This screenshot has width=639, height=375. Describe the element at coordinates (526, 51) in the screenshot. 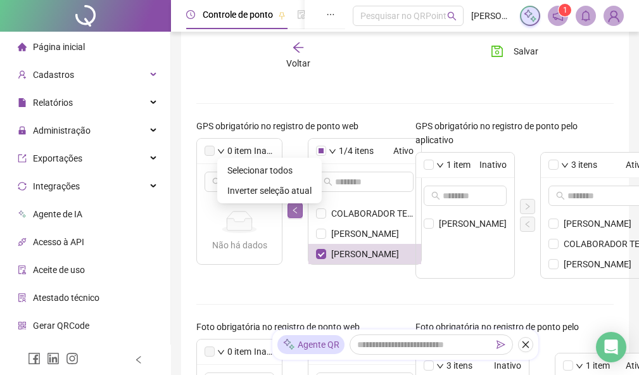

I see `span: Salvar` at that location.